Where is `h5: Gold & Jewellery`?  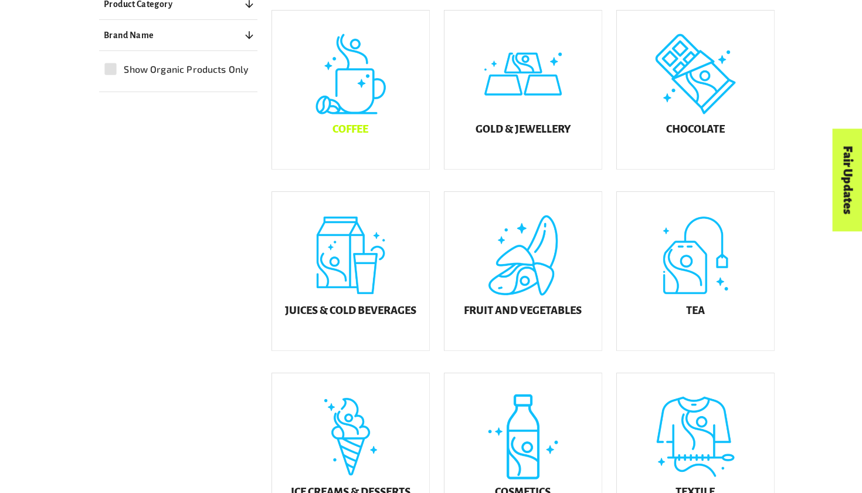
h5: Gold & Jewellery is located at coordinates (523, 130).